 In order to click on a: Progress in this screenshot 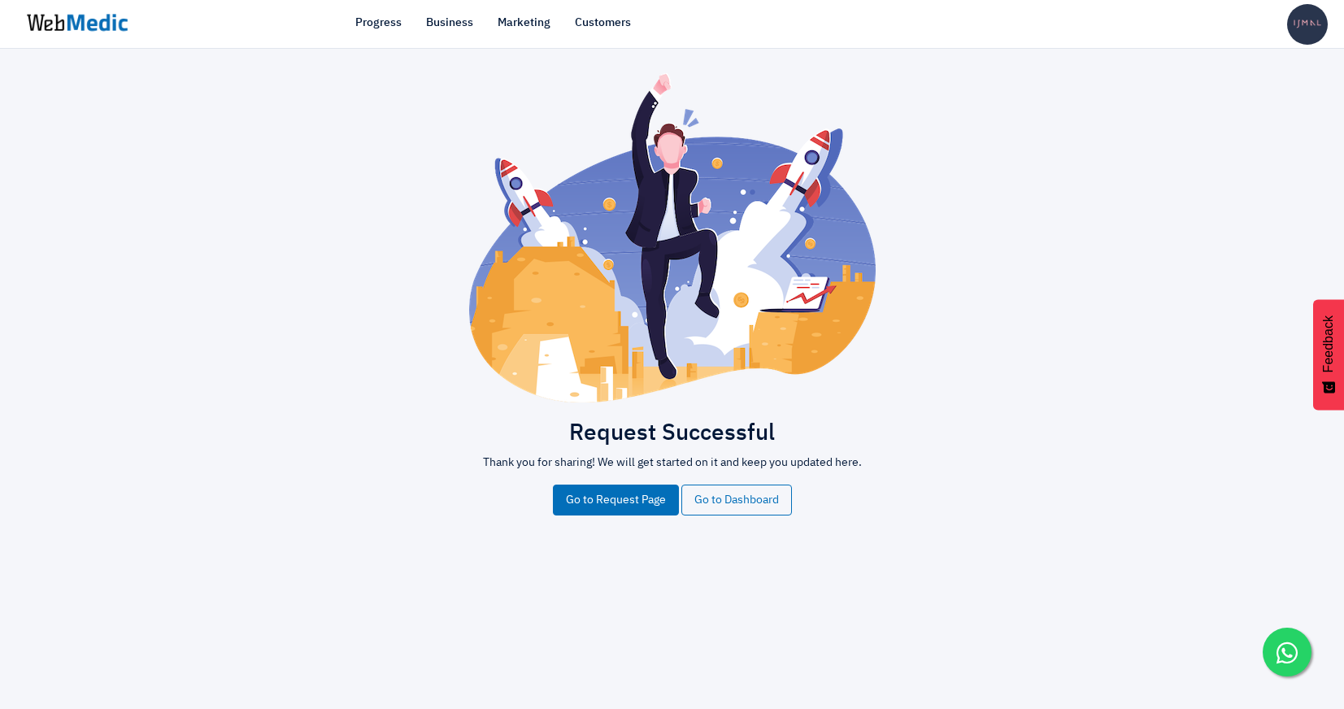, I will do `click(378, 23)`.